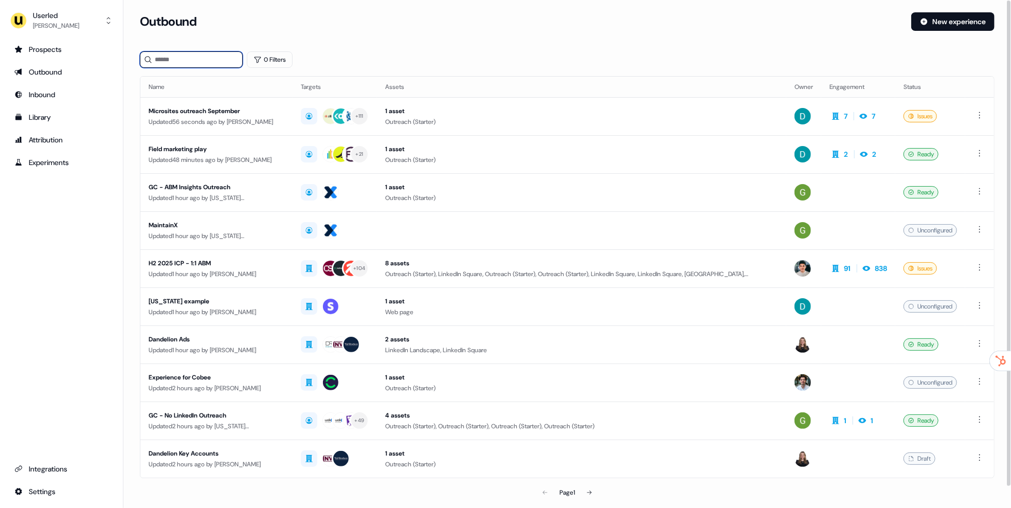 This screenshot has width=1011, height=508. Describe the element at coordinates (61, 72) in the screenshot. I see `div: Outbound` at that location.